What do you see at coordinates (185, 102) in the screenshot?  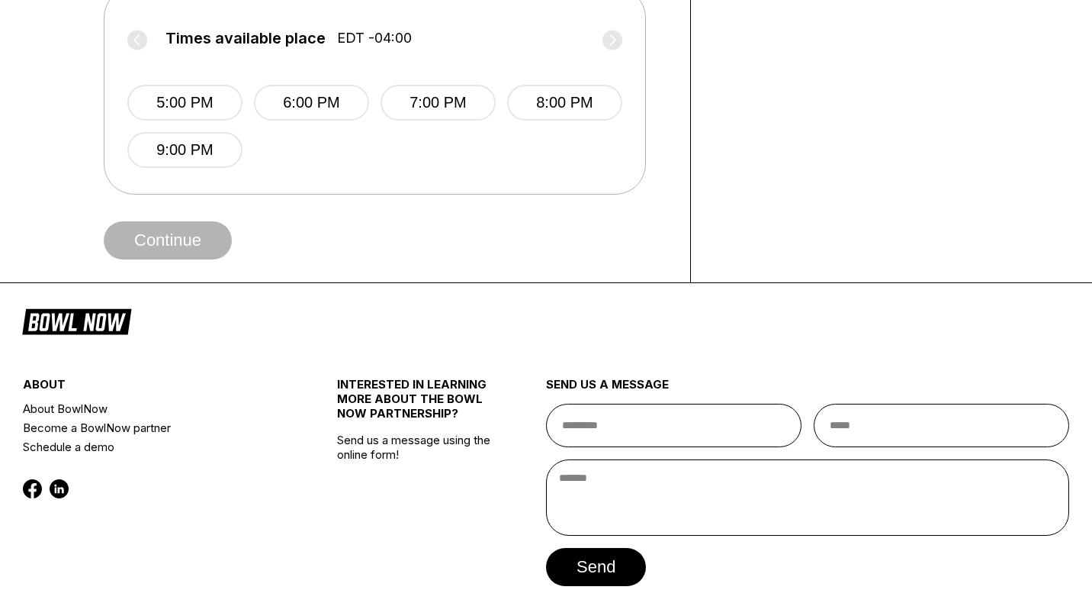 I see `button: 5:00 PM` at bounding box center [185, 102].